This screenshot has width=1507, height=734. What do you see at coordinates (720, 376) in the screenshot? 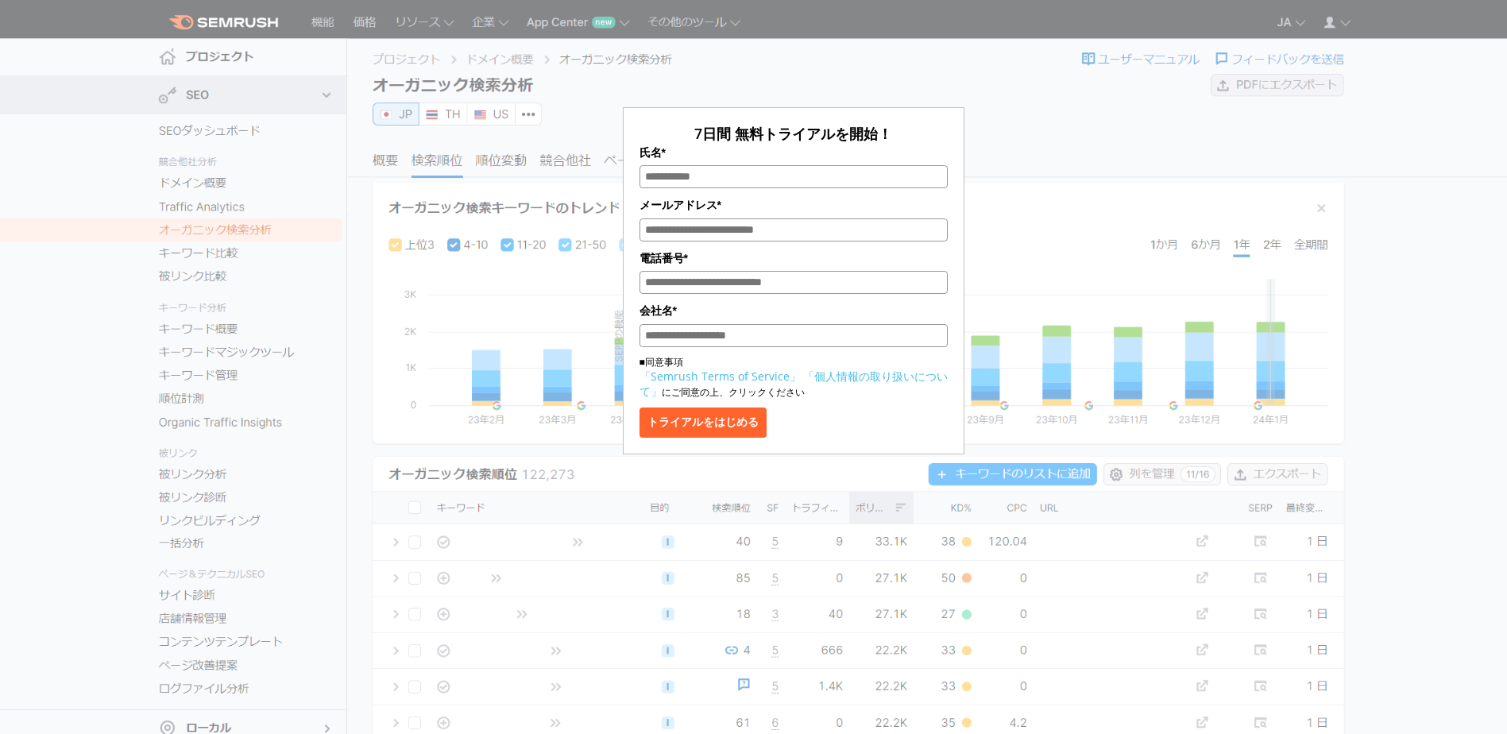
I see `a: 「Semrush Terms of Service」` at bounding box center [720, 376].